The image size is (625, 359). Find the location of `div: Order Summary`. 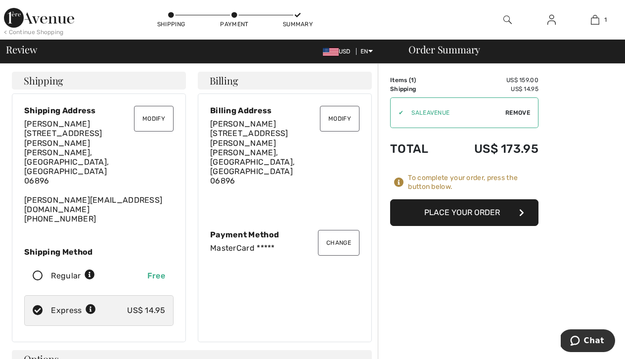

div: Order Summary is located at coordinates (508, 49).